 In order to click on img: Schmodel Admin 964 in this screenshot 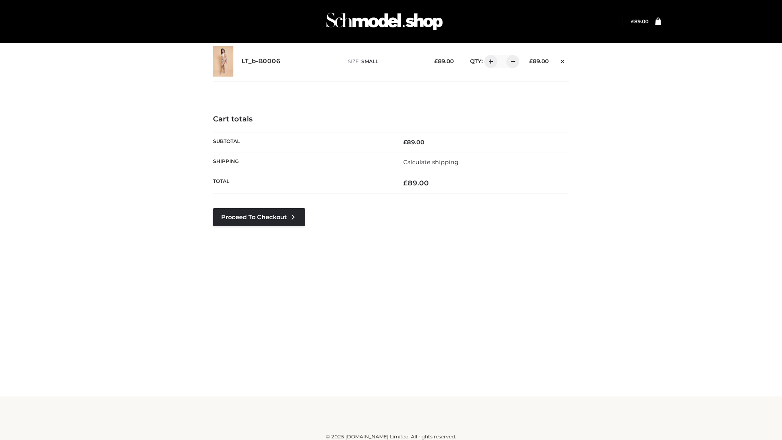, I will do `click(385, 21)`.